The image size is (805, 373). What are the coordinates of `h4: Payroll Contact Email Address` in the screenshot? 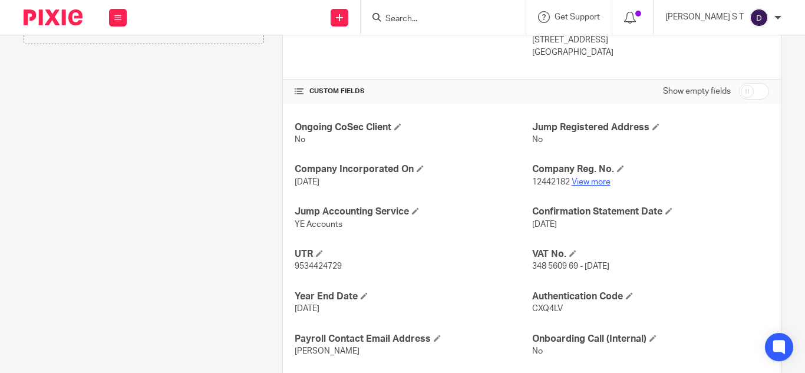 It's located at (413, 339).